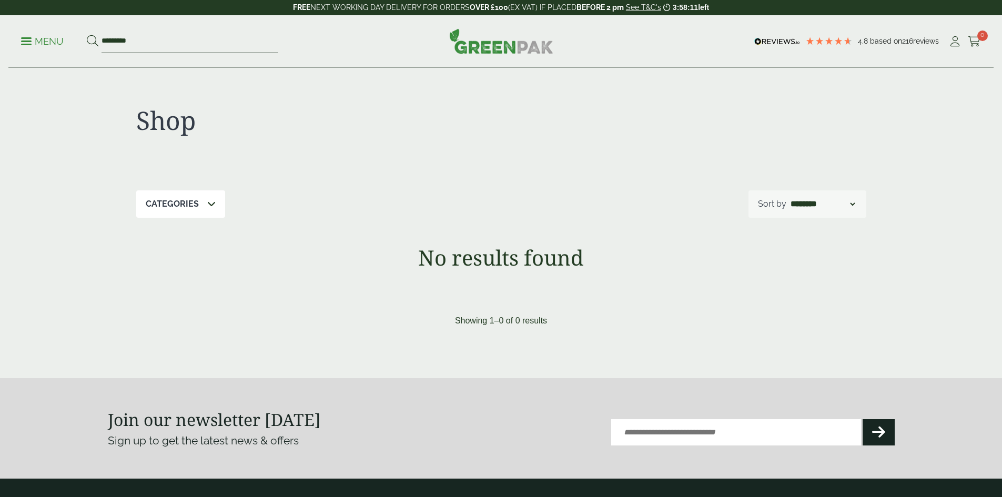 This screenshot has width=1002, height=497. Describe the element at coordinates (829, 41) in the screenshot. I see `div: 4.79 Stars` at that location.